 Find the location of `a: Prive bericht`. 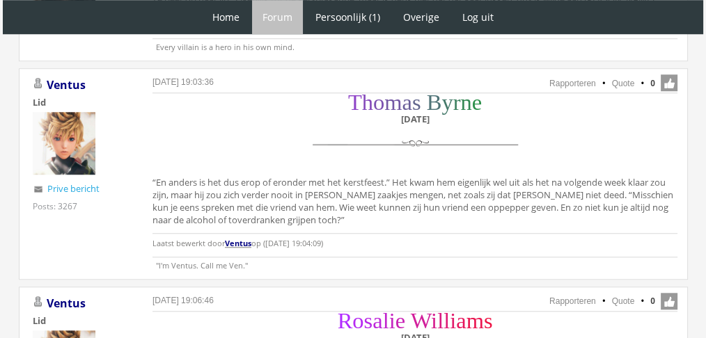

a: Prive bericht is located at coordinates (73, 189).